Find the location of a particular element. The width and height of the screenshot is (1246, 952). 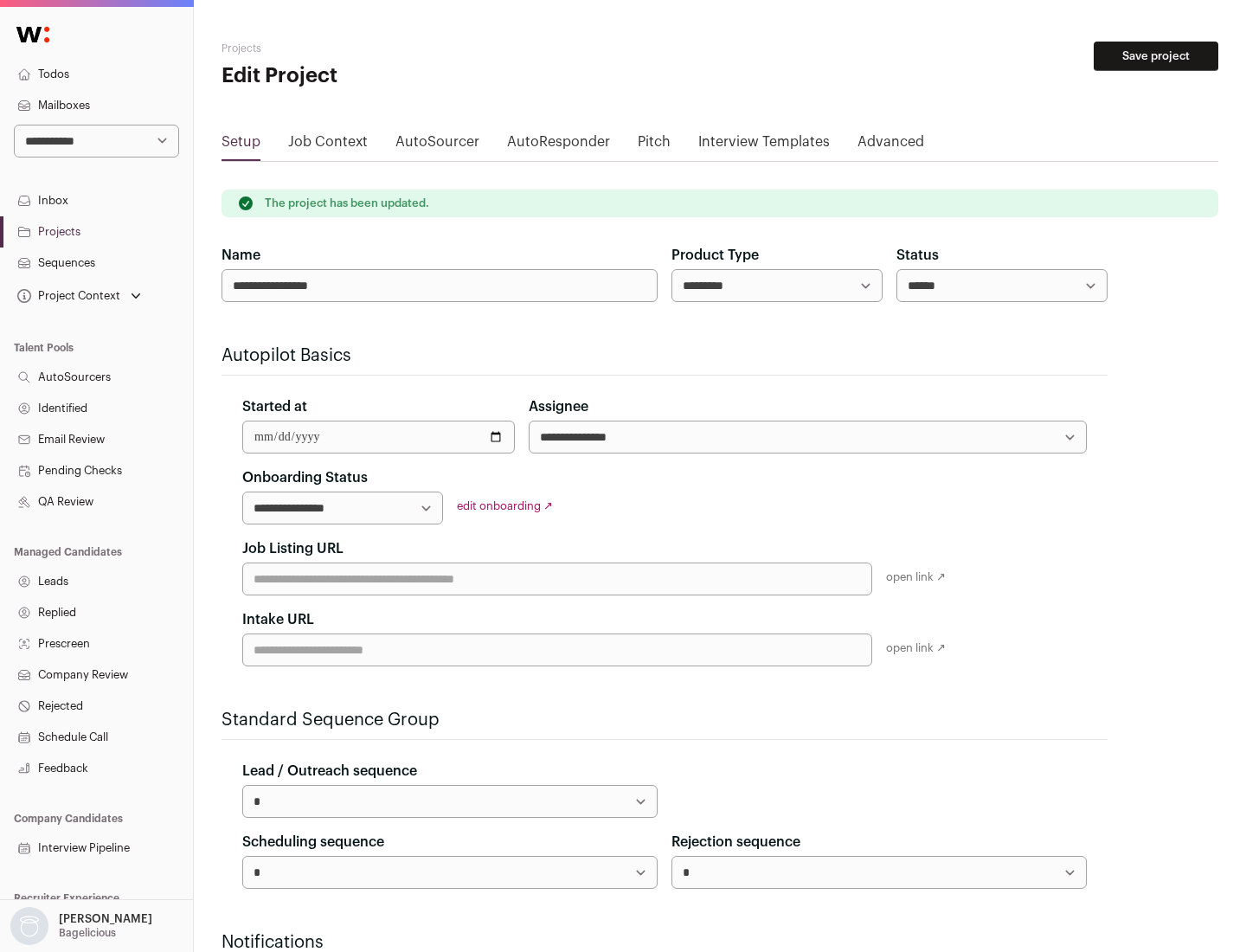

label: Intake URL is located at coordinates (277, 620).